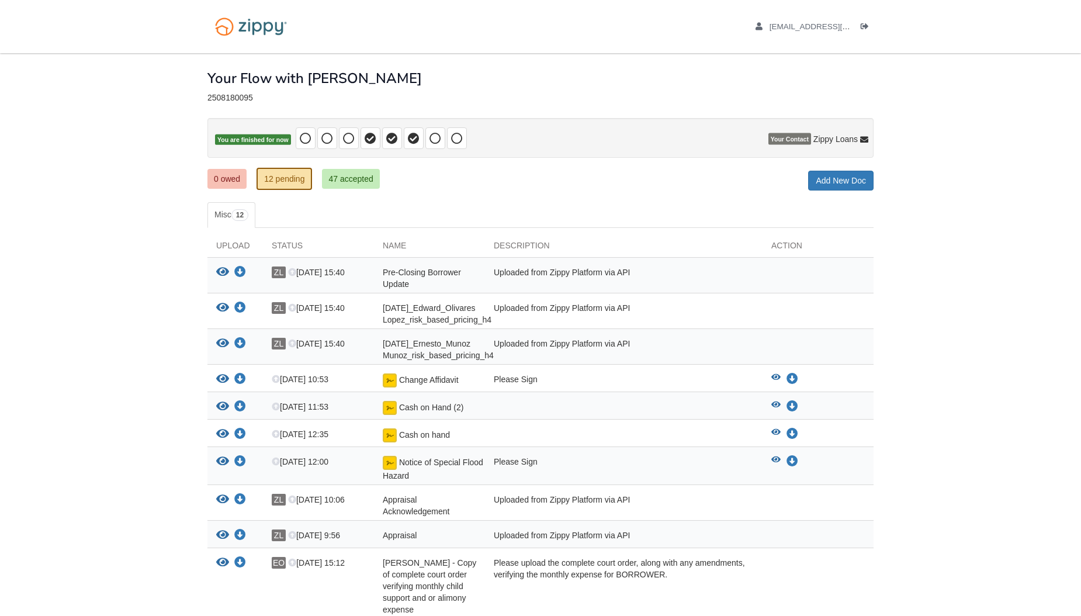  Describe the element at coordinates (400, 535) in the screenshot. I see `span: Appraisal` at that location.